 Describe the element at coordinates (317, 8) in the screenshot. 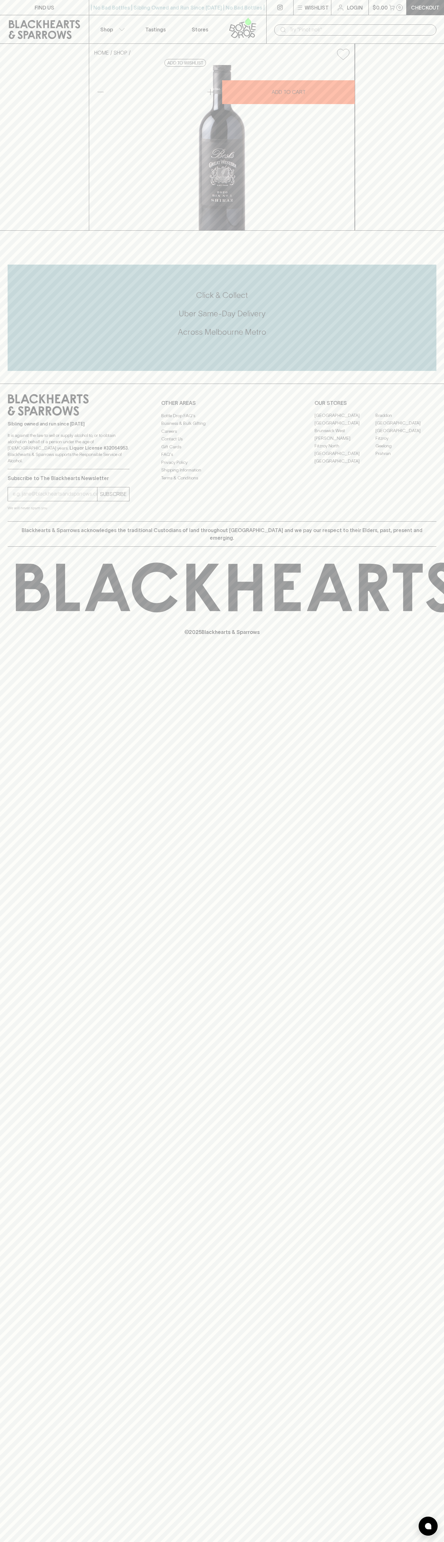

I see `p: Wishlist` at that location.